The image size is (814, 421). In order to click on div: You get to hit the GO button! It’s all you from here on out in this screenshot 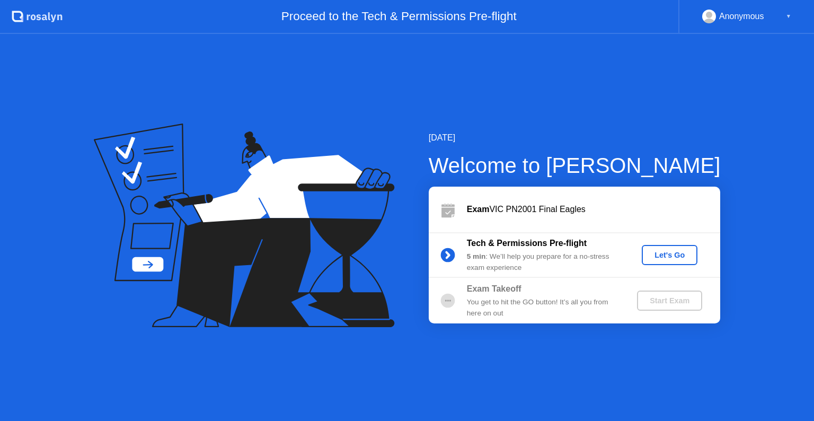, I will do `click(543, 307)`.